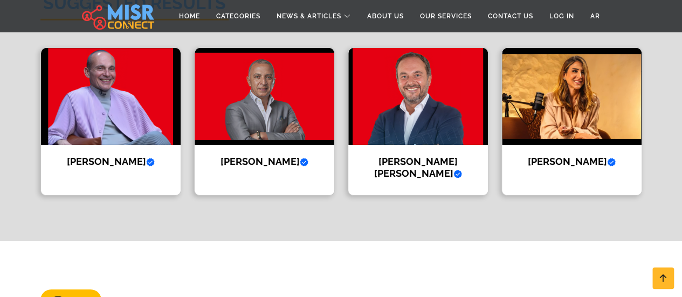 Image resolution: width=682 pixels, height=297 pixels. I want to click on a: Log in, so click(562, 16).